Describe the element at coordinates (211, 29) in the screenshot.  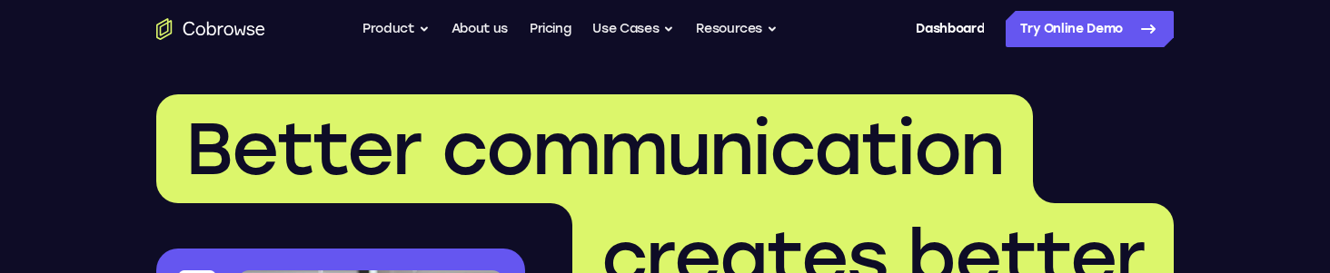
I see `a: Go to the home page` at that location.